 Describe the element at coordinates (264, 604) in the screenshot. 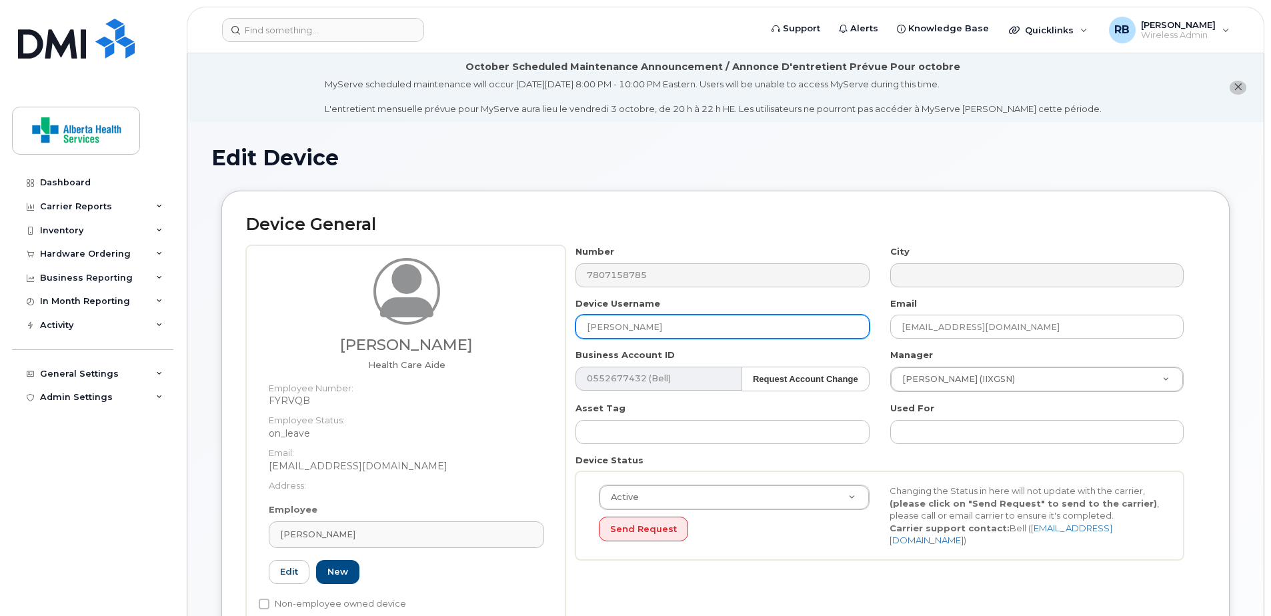

I see `input: Non-employee owned device` at that location.